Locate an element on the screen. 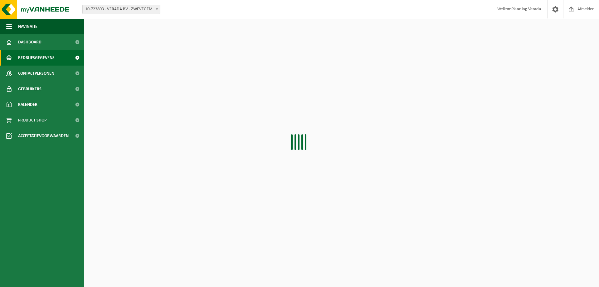  span: Dashboard is located at coordinates (30, 42).